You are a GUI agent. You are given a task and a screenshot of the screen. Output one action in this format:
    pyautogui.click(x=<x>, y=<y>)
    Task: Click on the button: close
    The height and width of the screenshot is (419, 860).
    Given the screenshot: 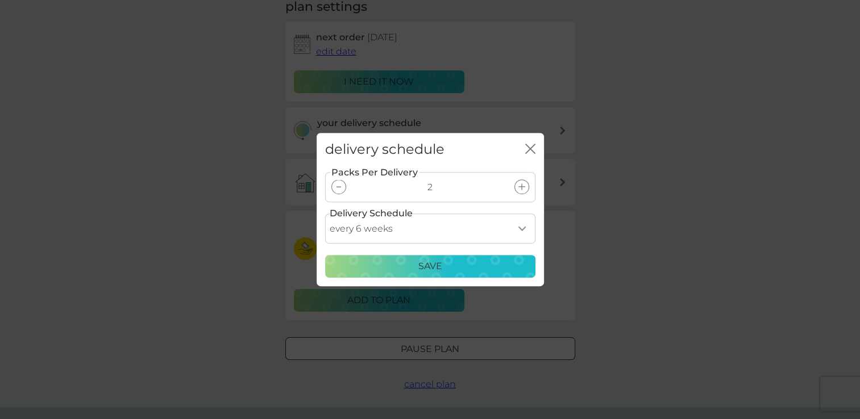 What is the action you would take?
    pyautogui.click(x=530, y=149)
    